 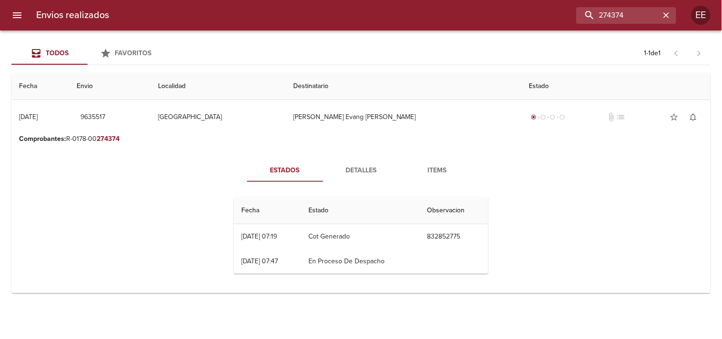 I want to click on span: Detalles, so click(x=361, y=170).